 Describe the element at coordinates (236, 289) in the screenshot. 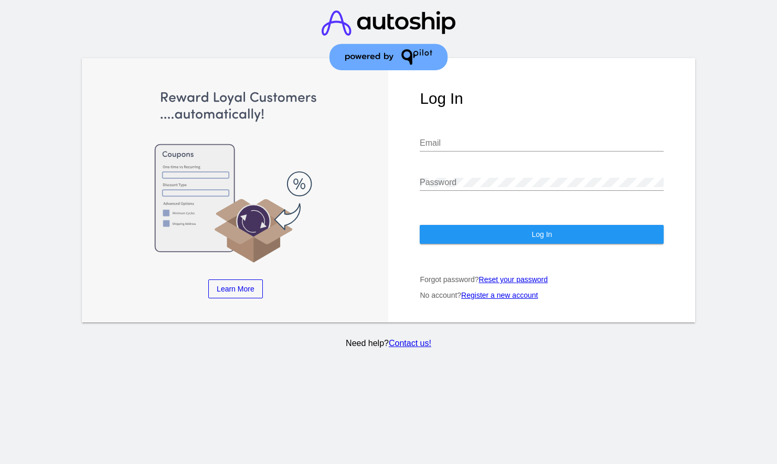

I see `span: Learn More` at that location.